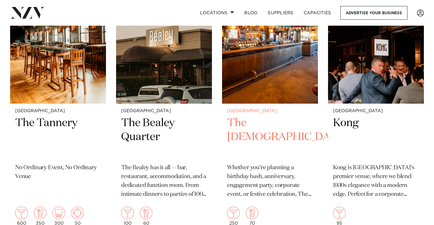 The width and height of the screenshot is (434, 225). I want to click on a: Locations, so click(217, 13).